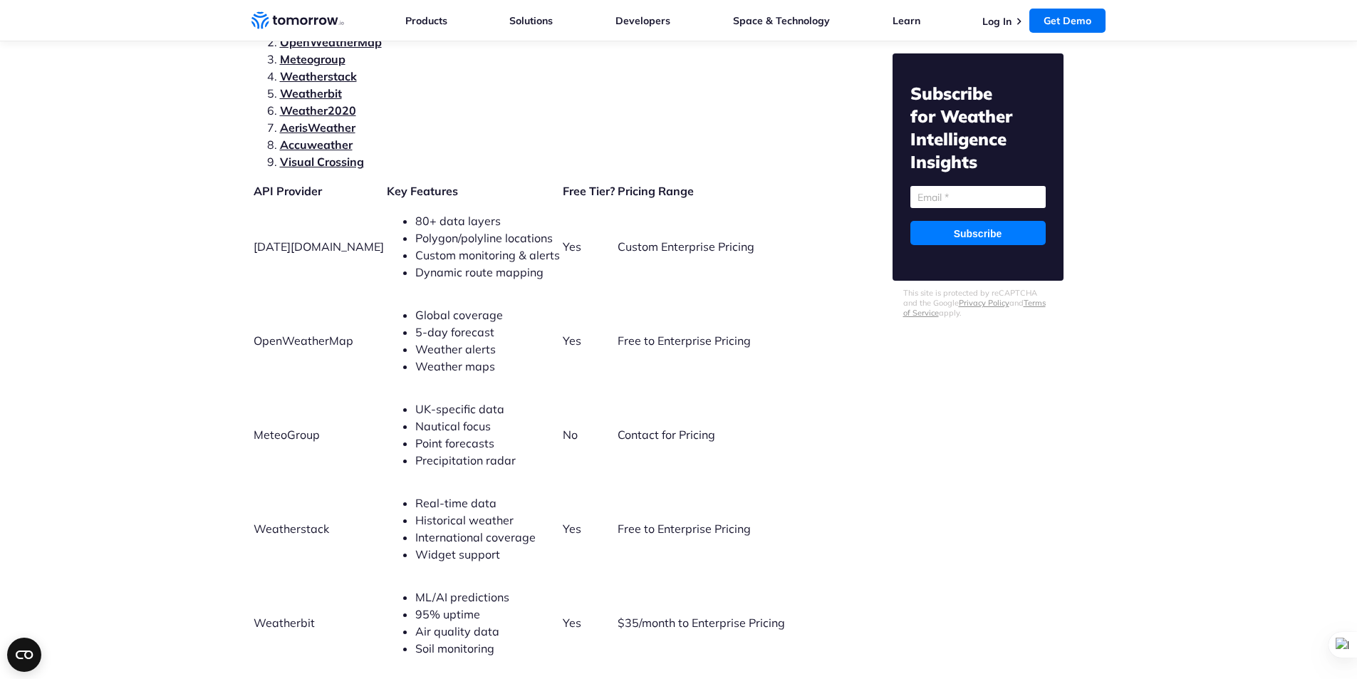 This screenshot has height=679, width=1357. I want to click on p: This site is protected by reCAPTCHA and the Google and apply., so click(978, 303).